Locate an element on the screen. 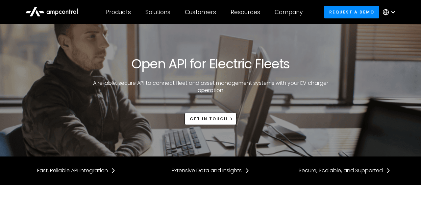 This screenshot has height=215, width=421. a: Fast, Reliable API Integration is located at coordinates (76, 171).